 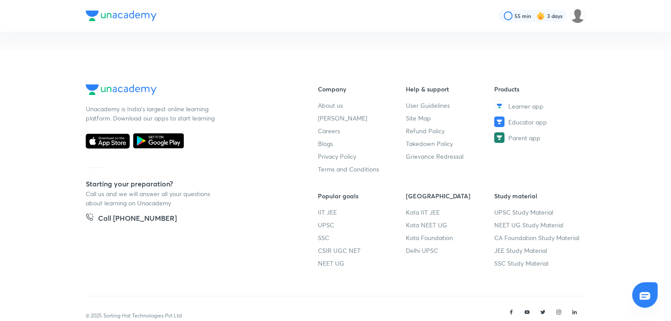 What do you see at coordinates (450, 89) in the screenshot?
I see `h6: Help & support` at bounding box center [450, 89].